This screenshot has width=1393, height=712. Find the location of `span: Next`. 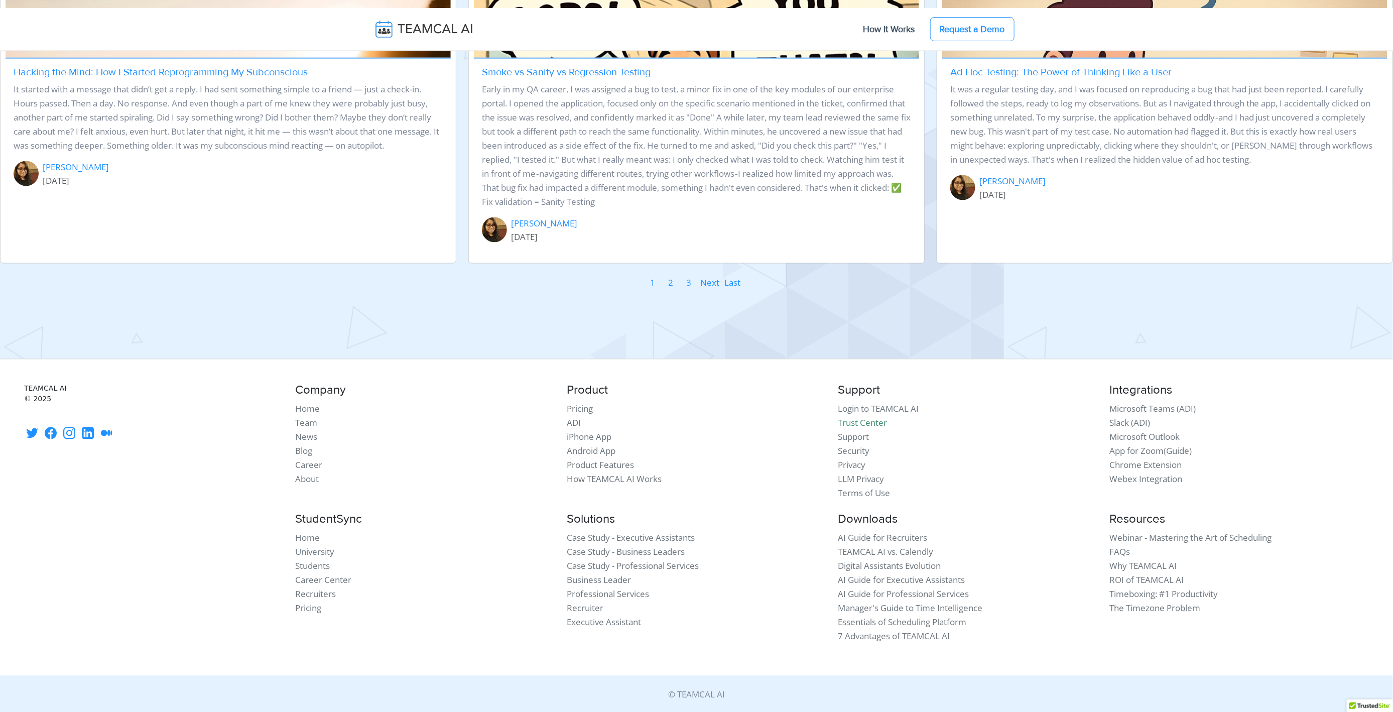

span: Next is located at coordinates (711, 283).